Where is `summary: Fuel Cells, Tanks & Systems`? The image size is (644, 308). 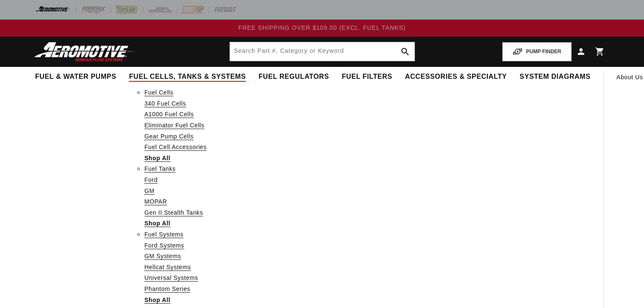 summary: Fuel Cells, Tanks & Systems is located at coordinates (187, 77).